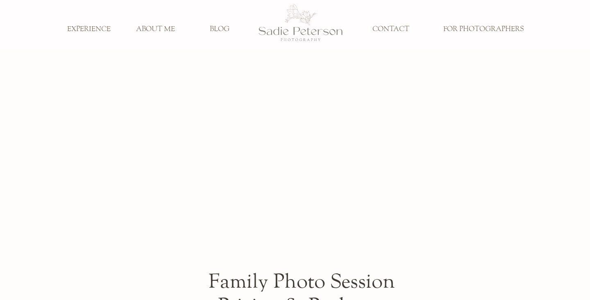  I want to click on h3: BLOG, so click(220, 29).